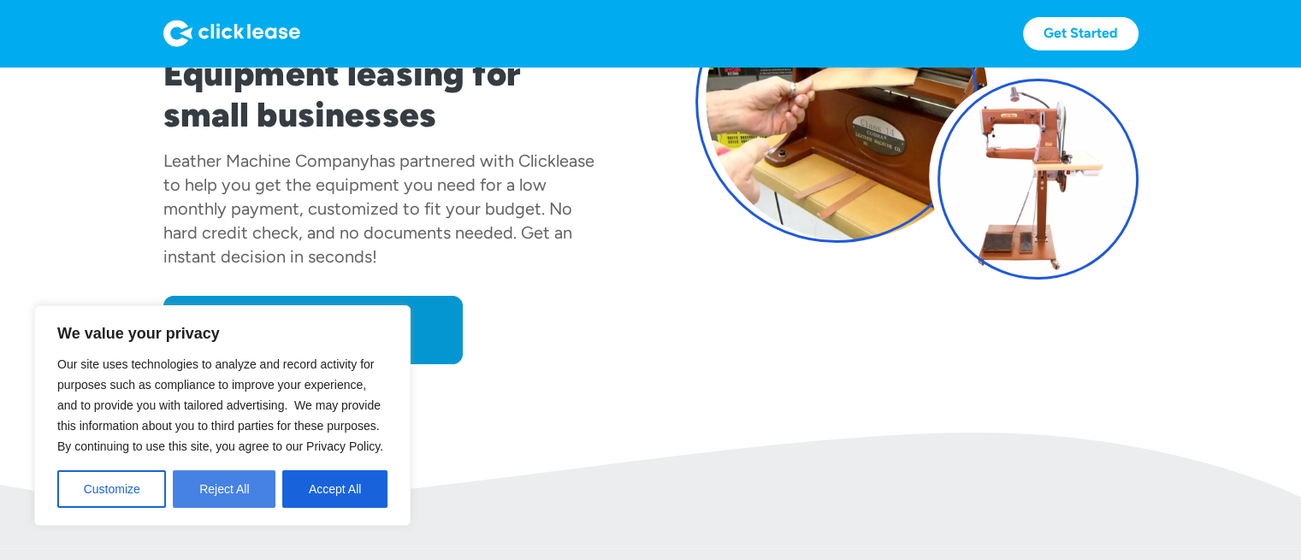  What do you see at coordinates (385, 94) in the screenshot?
I see `h1: Equipment leasing for small businesses` at bounding box center [385, 94].